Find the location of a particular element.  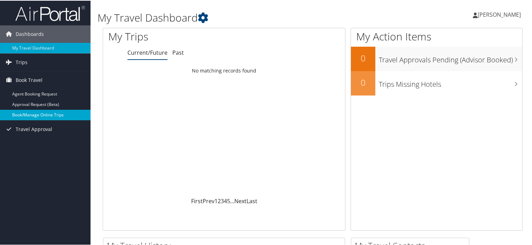

h1: My Travel Dashboard is located at coordinates (241, 17).